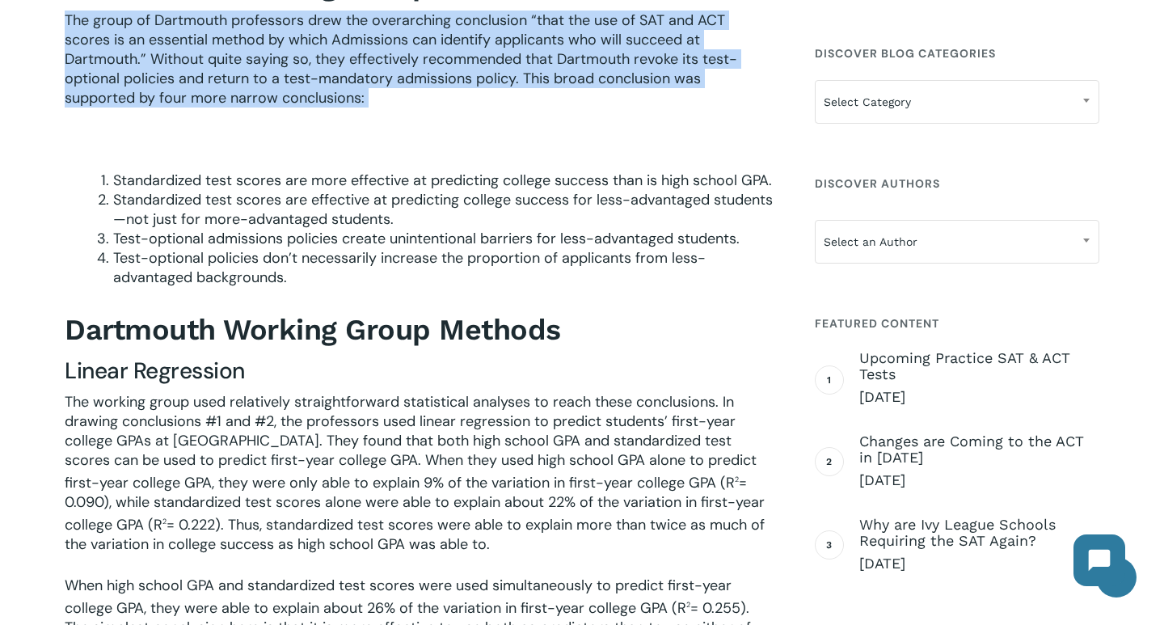 This screenshot has height=625, width=1164. What do you see at coordinates (957, 242) in the screenshot?
I see `span: Select an Author` at bounding box center [957, 242].